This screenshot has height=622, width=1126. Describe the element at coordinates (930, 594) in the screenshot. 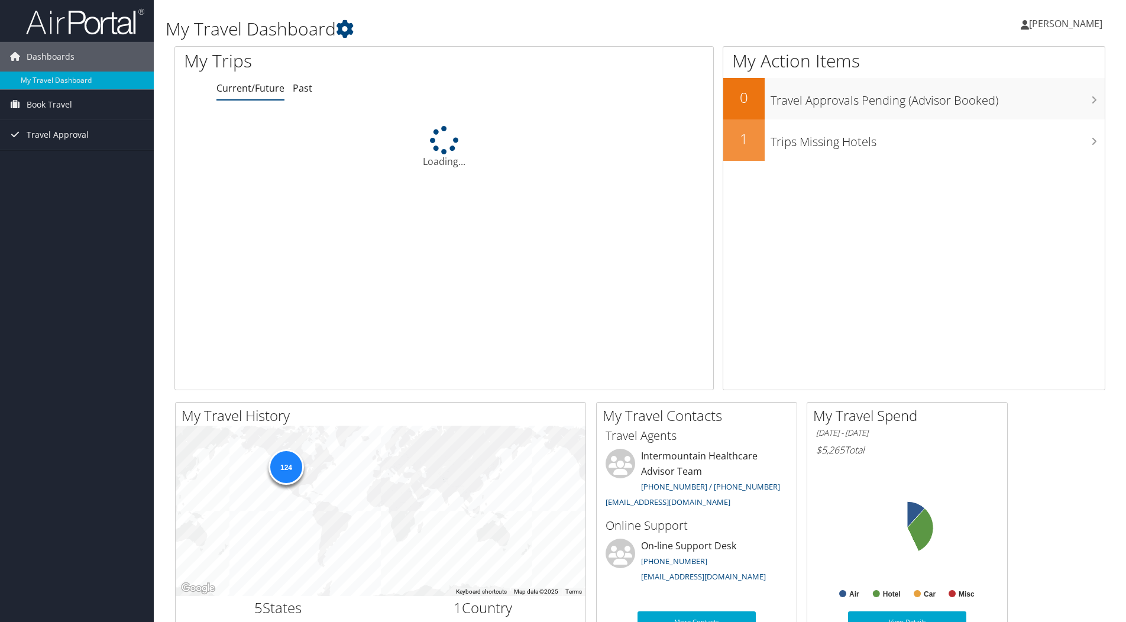

I see `text: Car` at that location.